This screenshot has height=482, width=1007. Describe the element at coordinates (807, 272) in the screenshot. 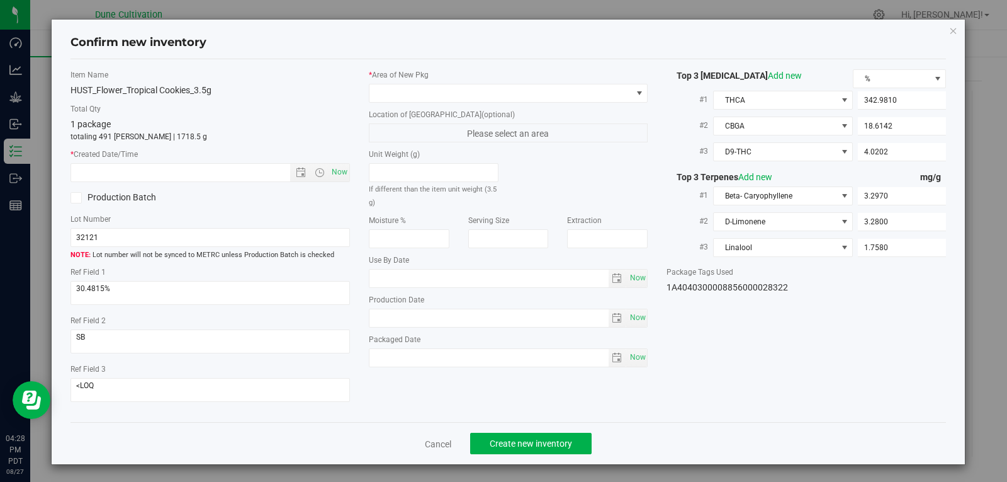

I see `label: Package Tags Used` at that location.